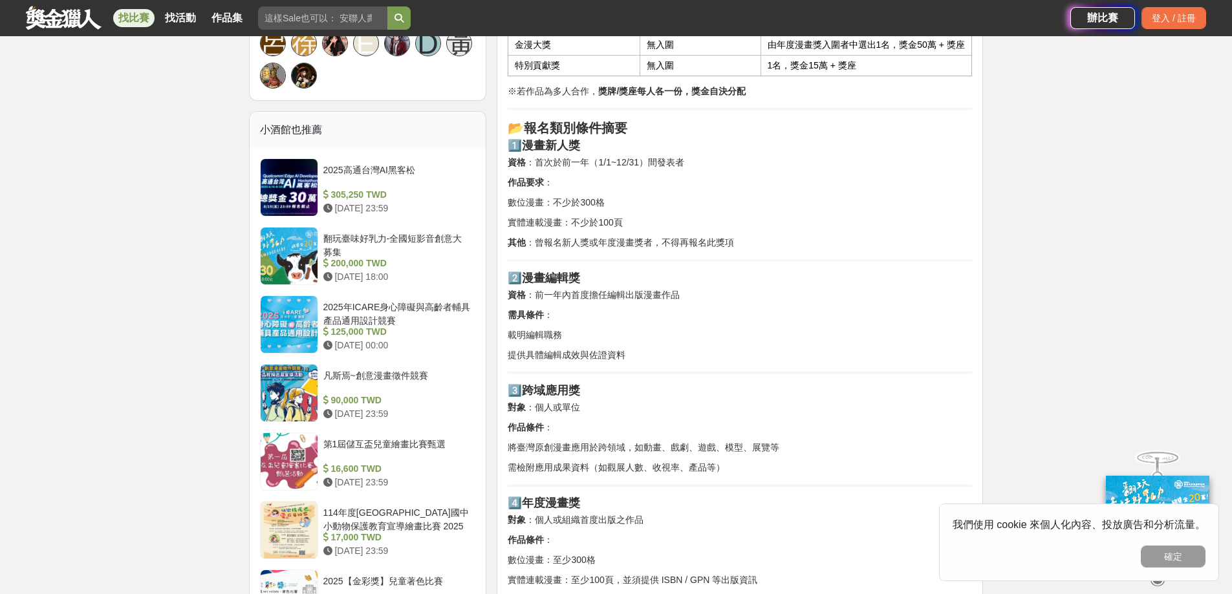 This screenshot has width=1232, height=594. I want to click on div: E, so click(366, 43).